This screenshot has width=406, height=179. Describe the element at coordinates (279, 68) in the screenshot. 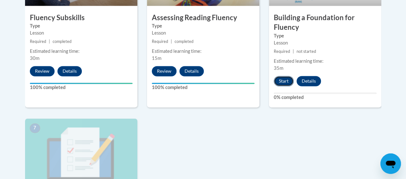

I see `span: 35m` at that location.